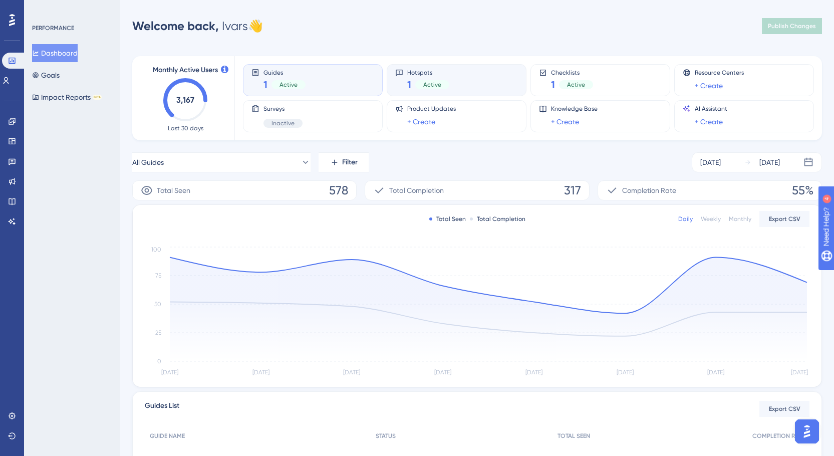 The width and height of the screenshot is (834, 456). What do you see at coordinates (574, 436) in the screenshot?
I see `span: TOTAL SEEN` at bounding box center [574, 436].